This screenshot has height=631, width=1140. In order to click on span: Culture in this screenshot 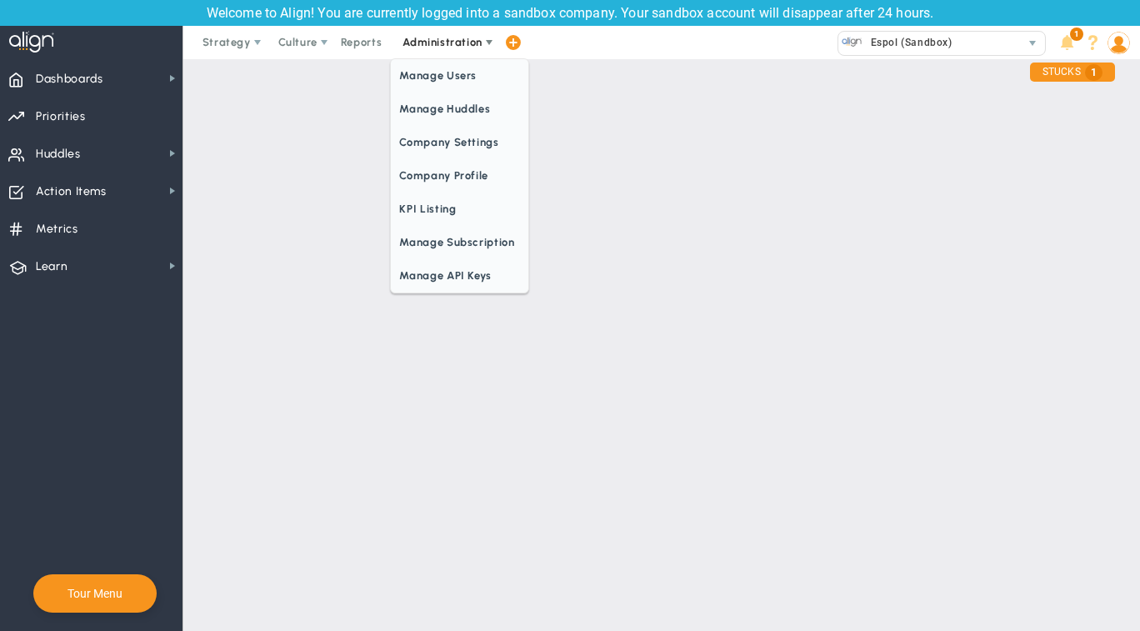, I will do `click(298, 42)`.